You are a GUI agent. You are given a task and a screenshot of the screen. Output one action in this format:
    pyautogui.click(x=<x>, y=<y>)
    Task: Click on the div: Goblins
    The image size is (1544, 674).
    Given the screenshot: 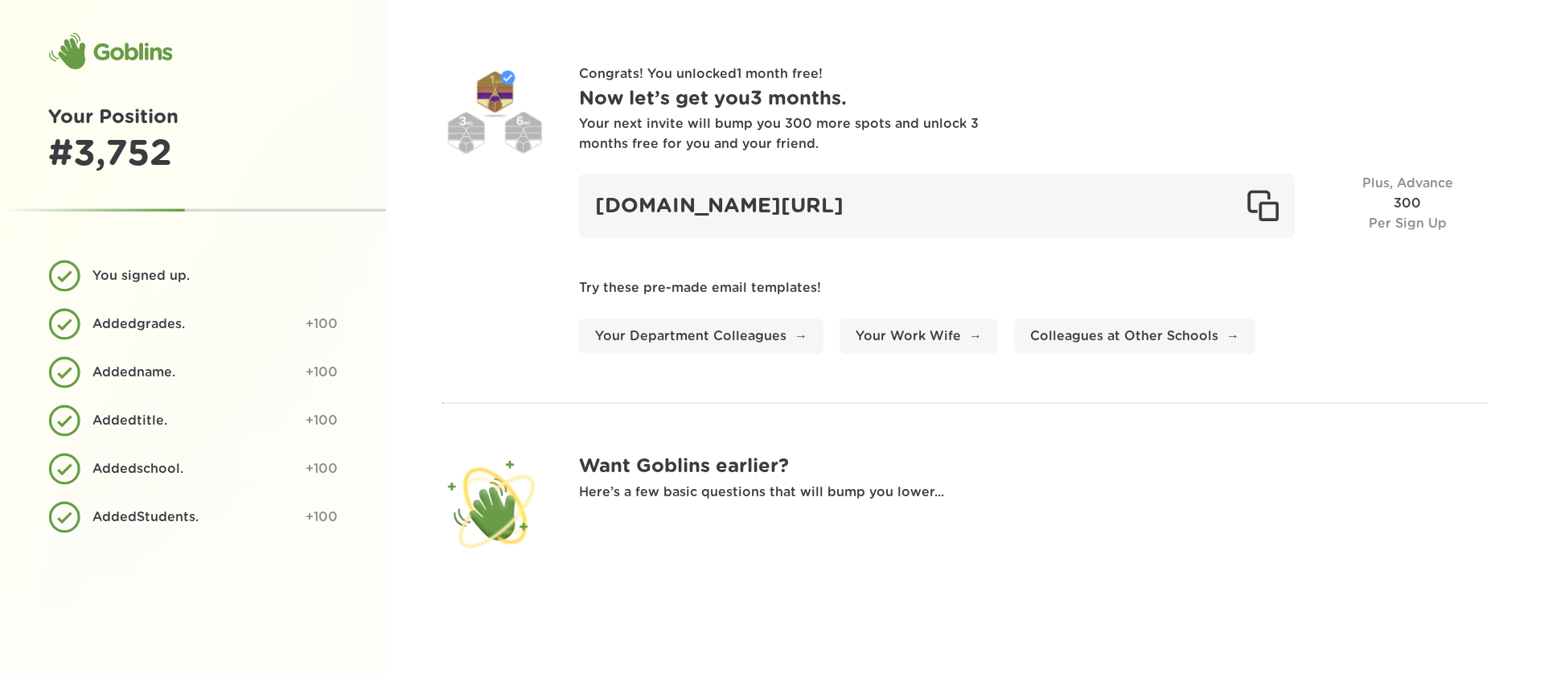 What is the action you would take?
    pyautogui.click(x=110, y=51)
    